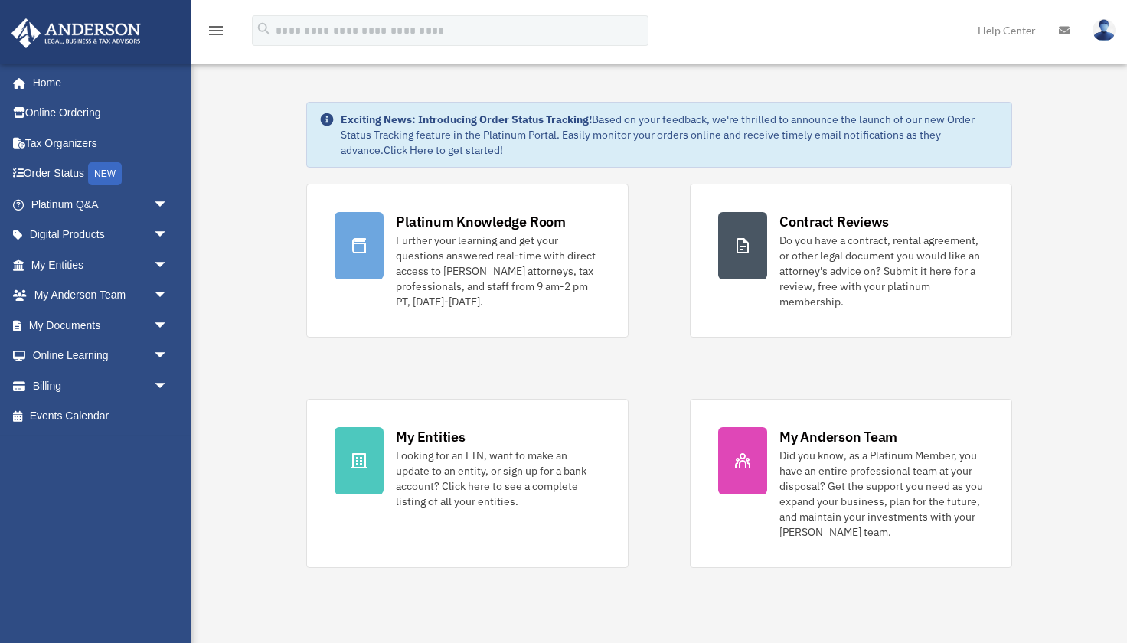 The height and width of the screenshot is (643, 1127). What do you see at coordinates (101, 205) in the screenshot?
I see `a: Platinum Q&Aarrow_drop_down` at bounding box center [101, 205].